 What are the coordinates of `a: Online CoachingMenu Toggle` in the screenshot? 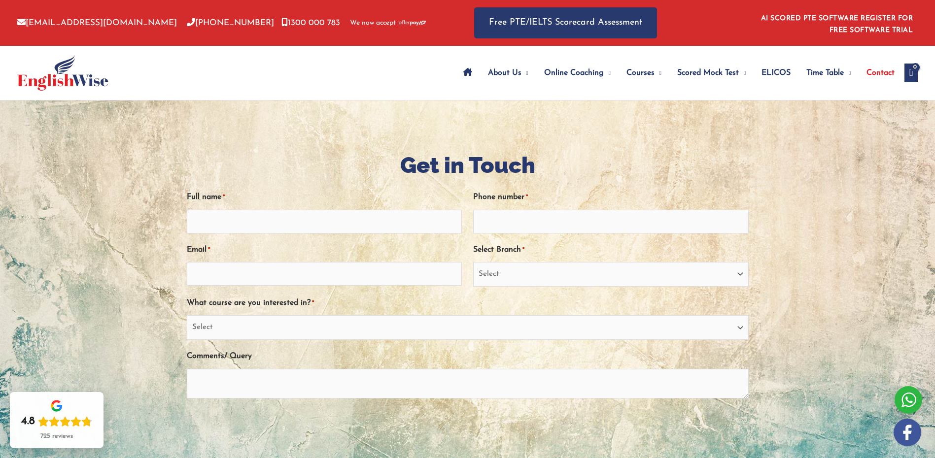 It's located at (577, 73).